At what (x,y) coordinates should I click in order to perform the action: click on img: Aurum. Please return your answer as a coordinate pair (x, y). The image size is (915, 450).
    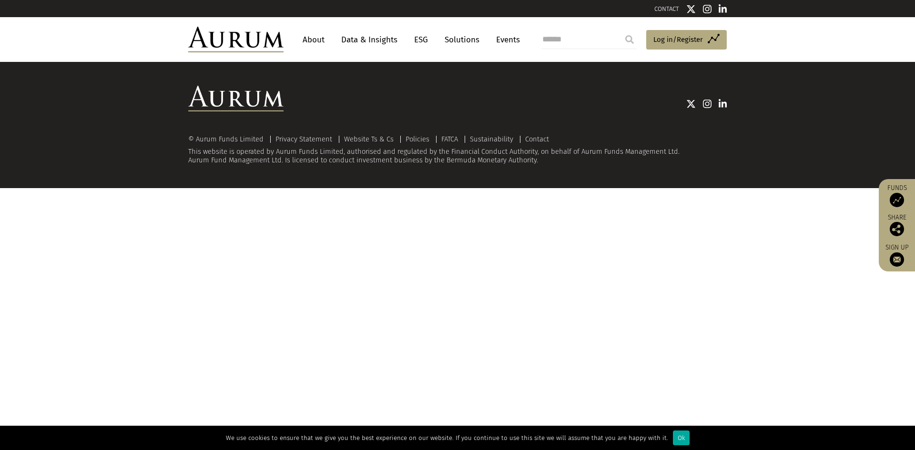
    Looking at the image, I should click on (236, 40).